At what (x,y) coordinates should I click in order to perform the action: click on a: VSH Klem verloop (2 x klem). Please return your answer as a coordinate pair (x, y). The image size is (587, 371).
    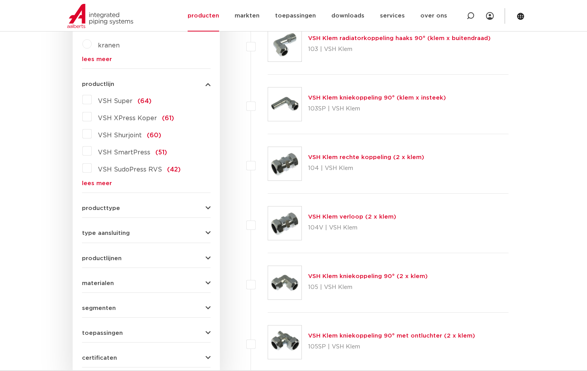
    Looking at the image, I should click on (352, 216).